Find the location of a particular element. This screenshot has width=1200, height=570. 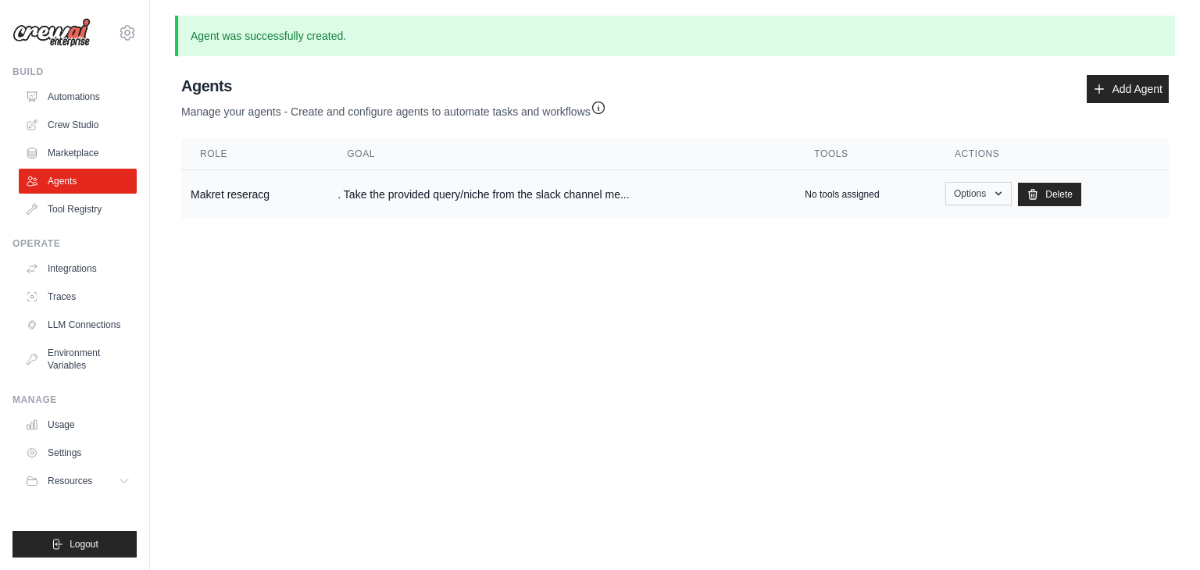

p: Agent was successfully created. is located at coordinates (675, 36).